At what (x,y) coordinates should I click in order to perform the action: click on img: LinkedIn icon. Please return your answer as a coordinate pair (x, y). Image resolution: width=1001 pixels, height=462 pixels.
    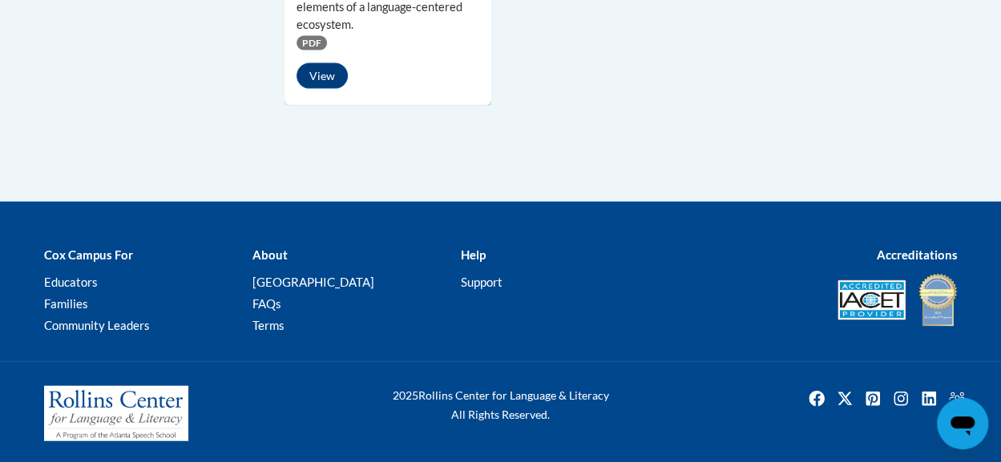
    Looking at the image, I should click on (929, 399).